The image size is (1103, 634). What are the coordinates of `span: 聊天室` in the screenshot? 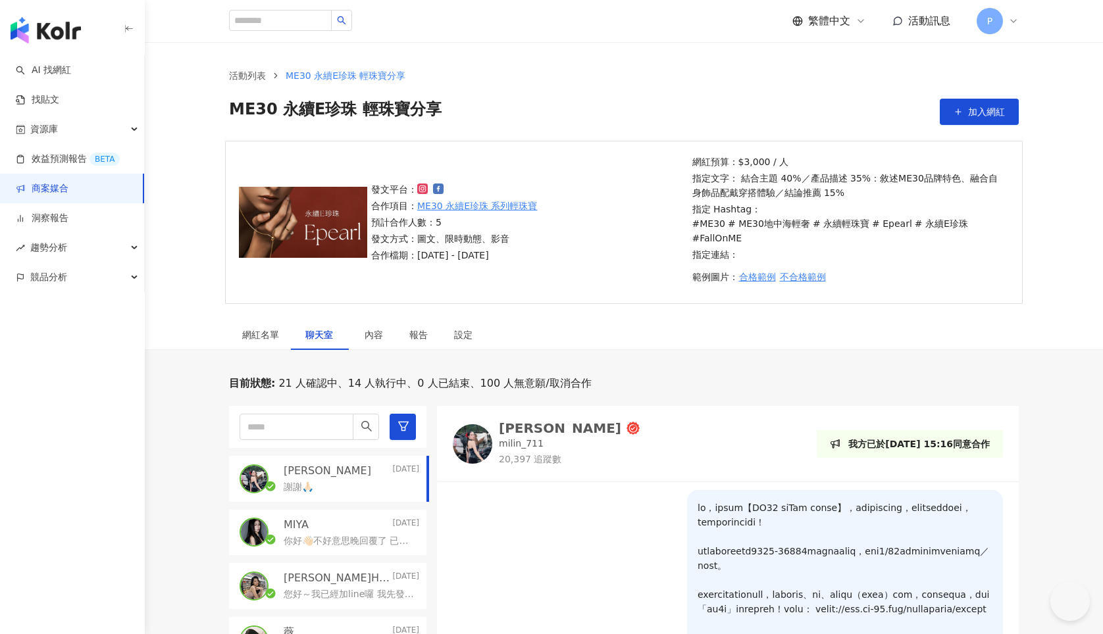 It's located at (322, 335).